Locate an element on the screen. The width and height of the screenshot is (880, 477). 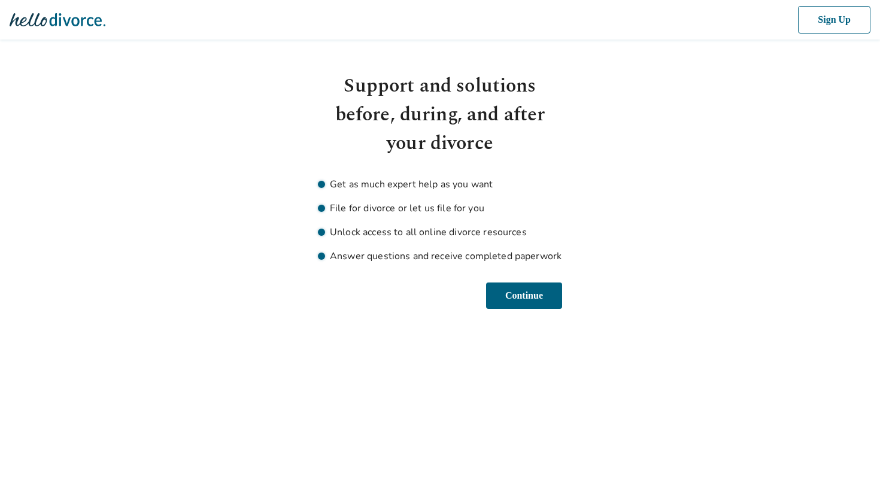
li: Unlock access to all online divorce resources is located at coordinates (440, 232).